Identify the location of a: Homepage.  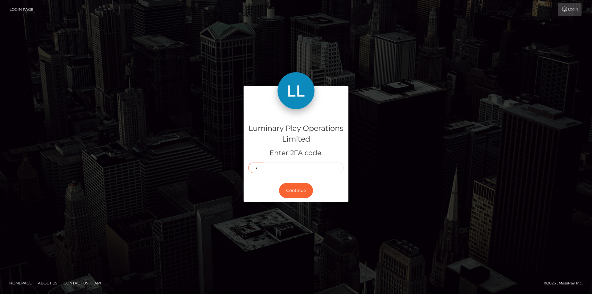
(20, 283).